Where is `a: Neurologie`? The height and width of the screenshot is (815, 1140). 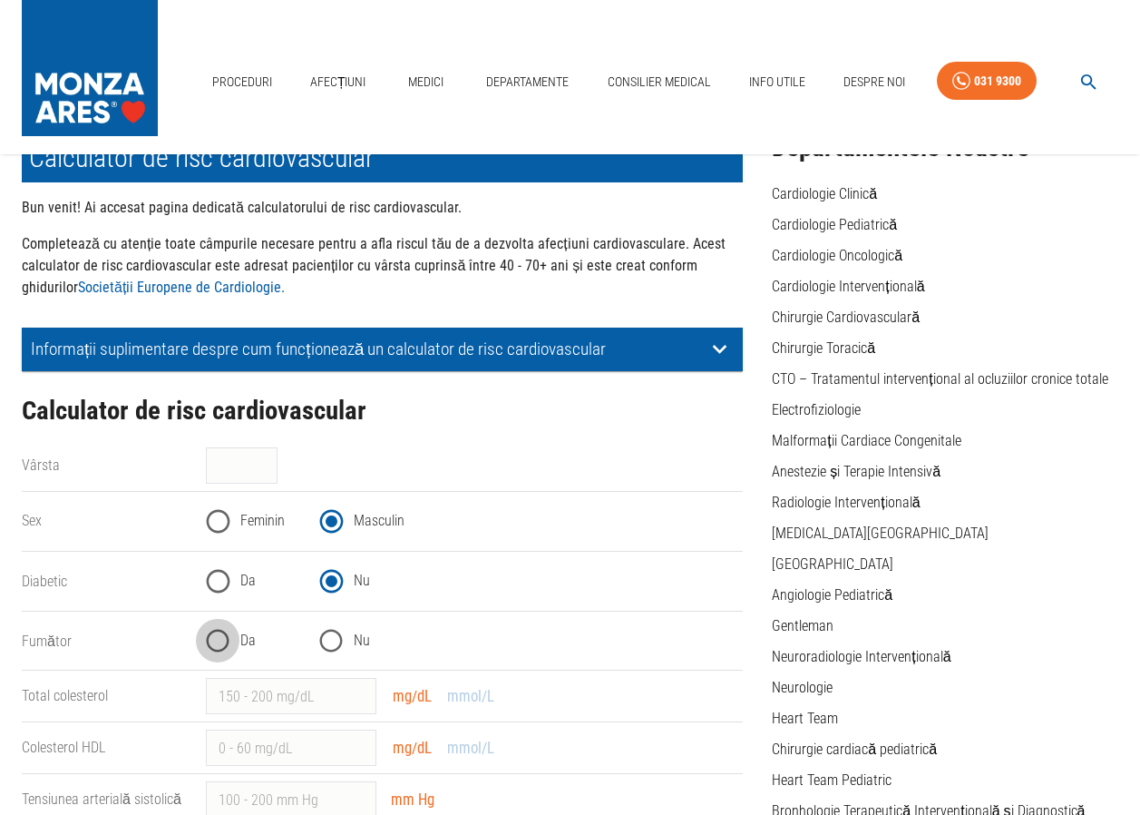 a: Neurologie is located at coordinates (802, 687).